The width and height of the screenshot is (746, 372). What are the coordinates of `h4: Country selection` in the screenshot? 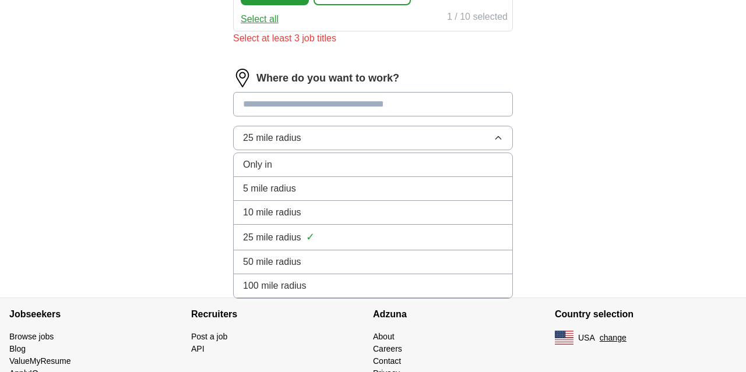 It's located at (645, 315).